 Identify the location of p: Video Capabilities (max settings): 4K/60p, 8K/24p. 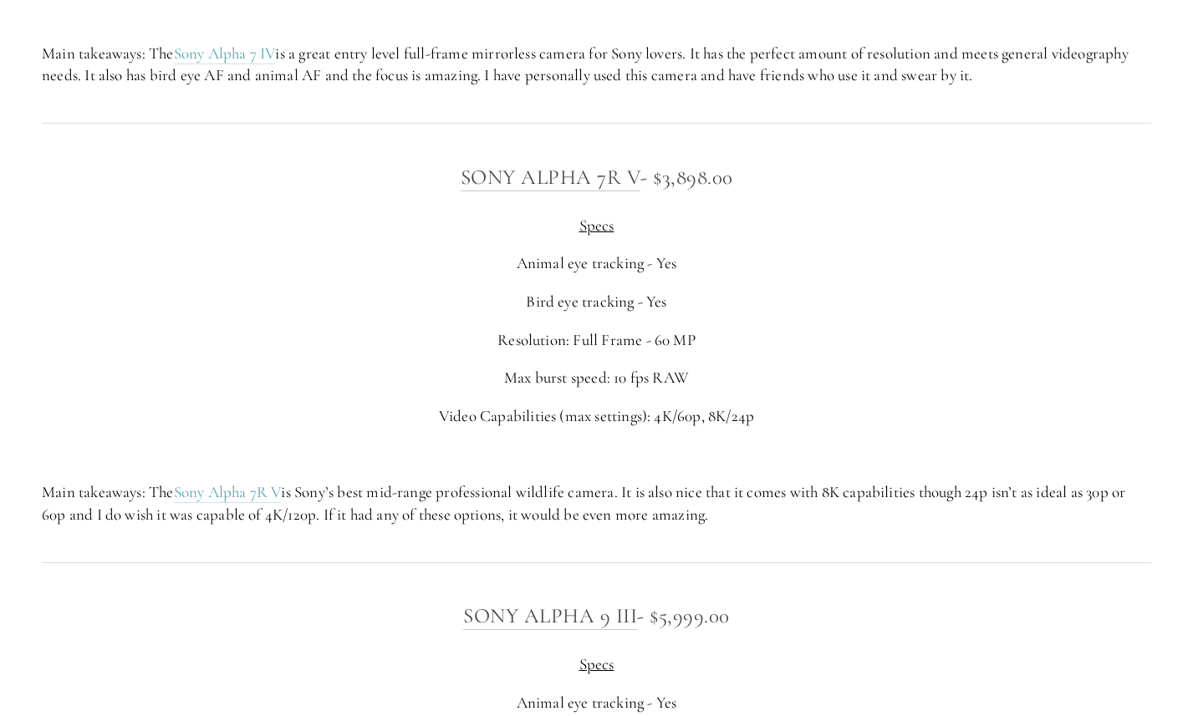
(596, 416).